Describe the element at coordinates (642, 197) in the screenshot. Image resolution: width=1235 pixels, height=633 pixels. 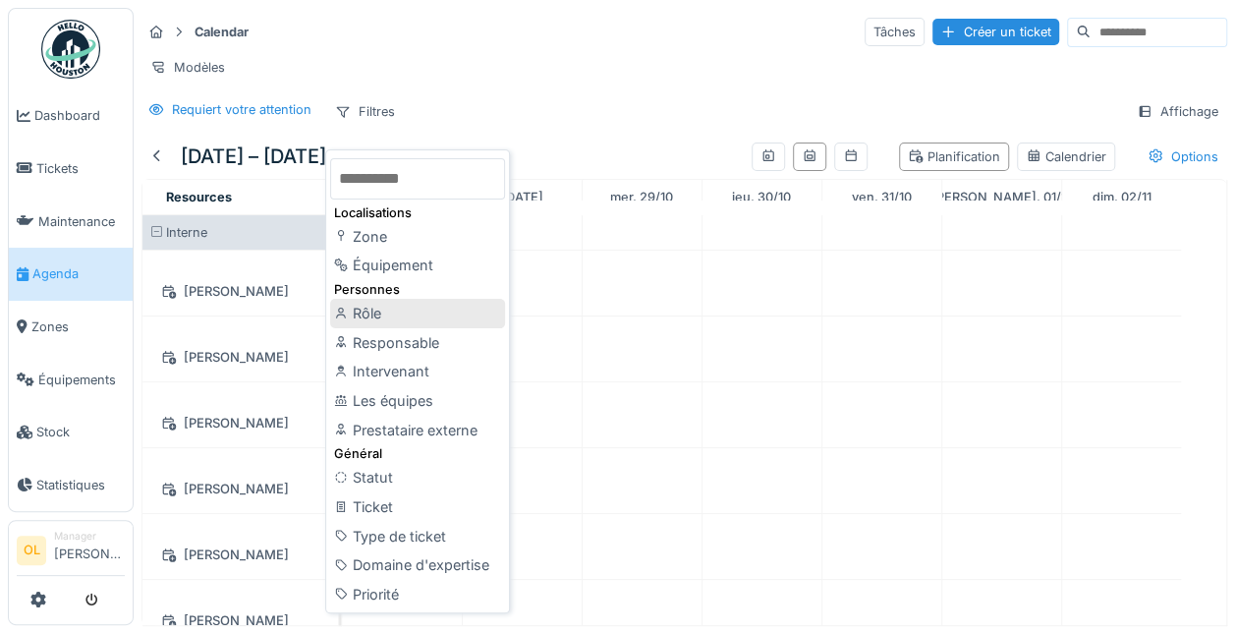
I see `a: 29 octobre 2025` at that location.